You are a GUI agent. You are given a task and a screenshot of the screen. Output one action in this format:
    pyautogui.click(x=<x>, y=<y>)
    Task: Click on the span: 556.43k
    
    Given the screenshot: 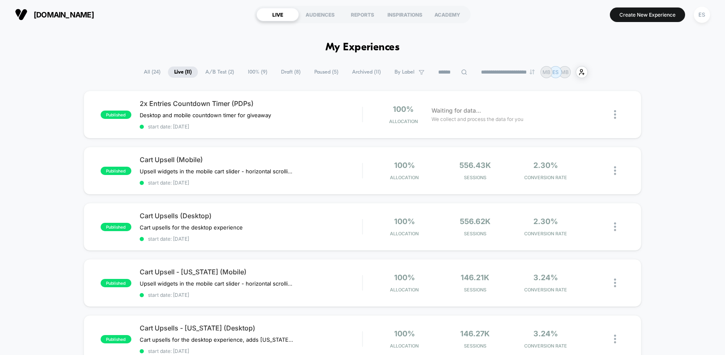 What is the action you would take?
    pyautogui.click(x=475, y=165)
    